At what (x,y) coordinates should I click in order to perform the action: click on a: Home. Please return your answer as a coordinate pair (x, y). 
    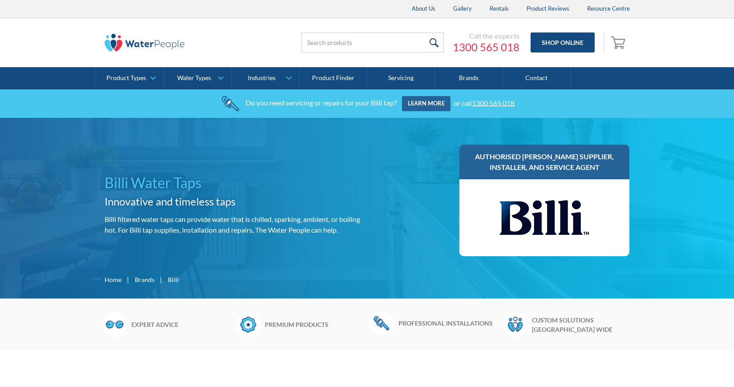
    Looking at the image, I should click on (113, 279).